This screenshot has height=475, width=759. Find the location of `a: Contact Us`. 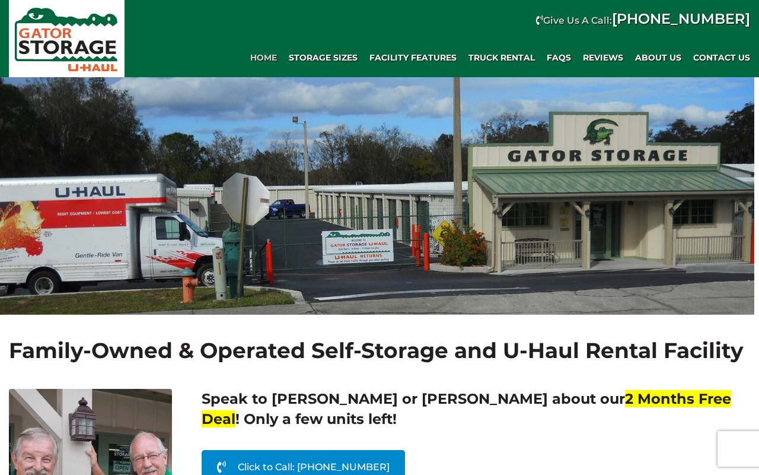

a: Contact Us is located at coordinates (722, 58).